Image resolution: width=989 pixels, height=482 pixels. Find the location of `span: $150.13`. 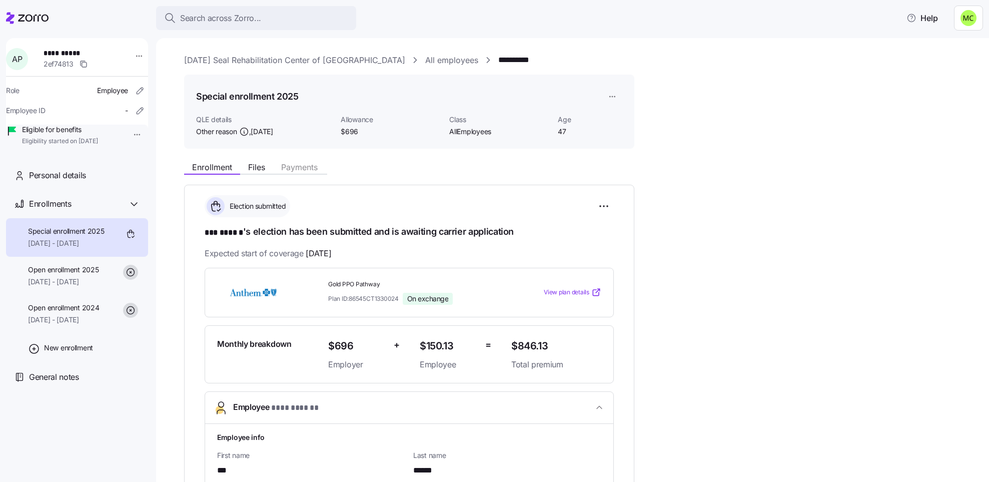

span: $150.13 is located at coordinates (448, 346).